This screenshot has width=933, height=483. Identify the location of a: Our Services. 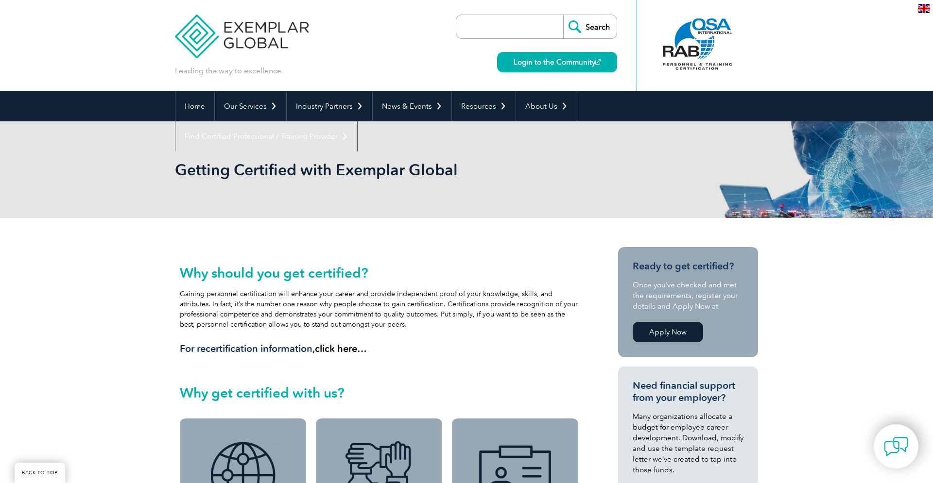
(250, 106).